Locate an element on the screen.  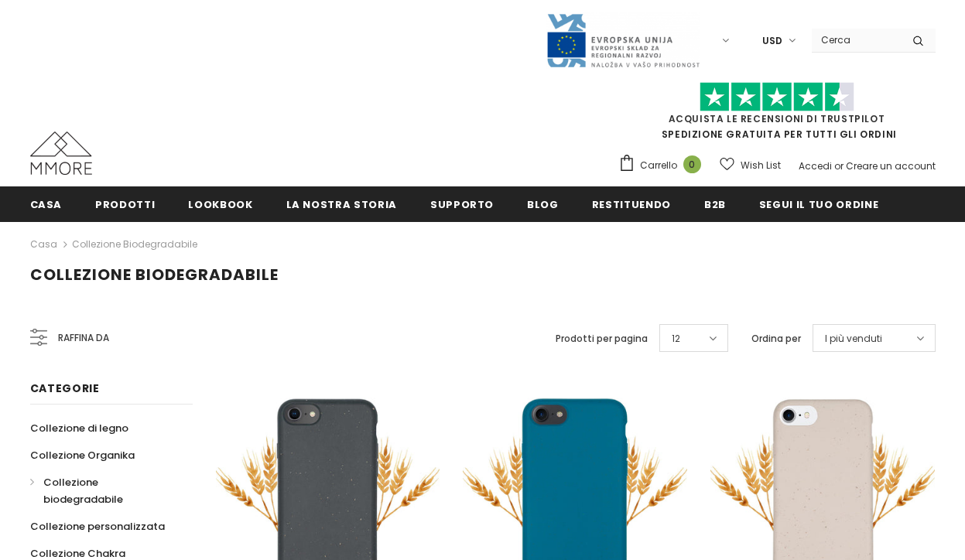
span: supporto is located at coordinates (462, 204).